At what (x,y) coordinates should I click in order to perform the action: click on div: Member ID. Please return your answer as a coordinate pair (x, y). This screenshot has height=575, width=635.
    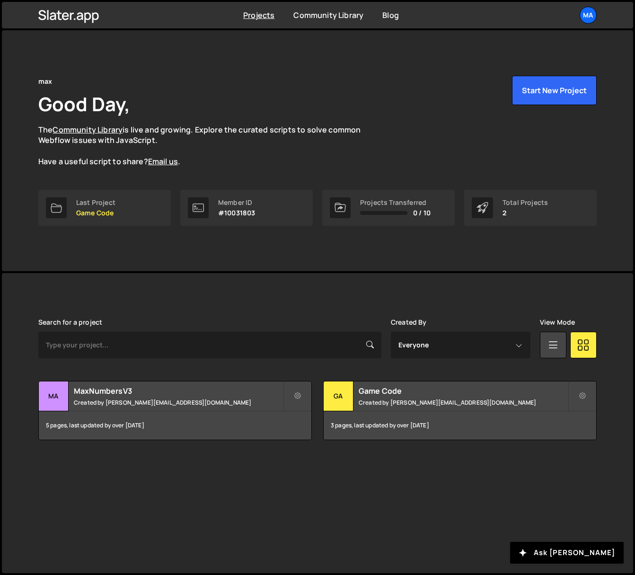
    Looking at the image, I should click on (237, 203).